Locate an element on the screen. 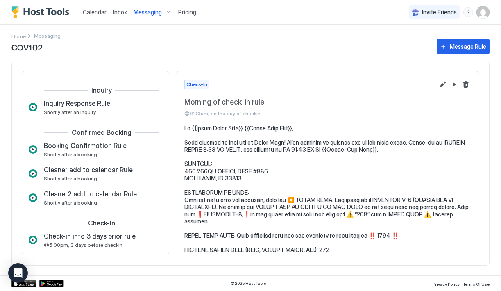 Image resolution: width=501 pixels, height=291 pixels. div: Message Rule is located at coordinates (468, 46).